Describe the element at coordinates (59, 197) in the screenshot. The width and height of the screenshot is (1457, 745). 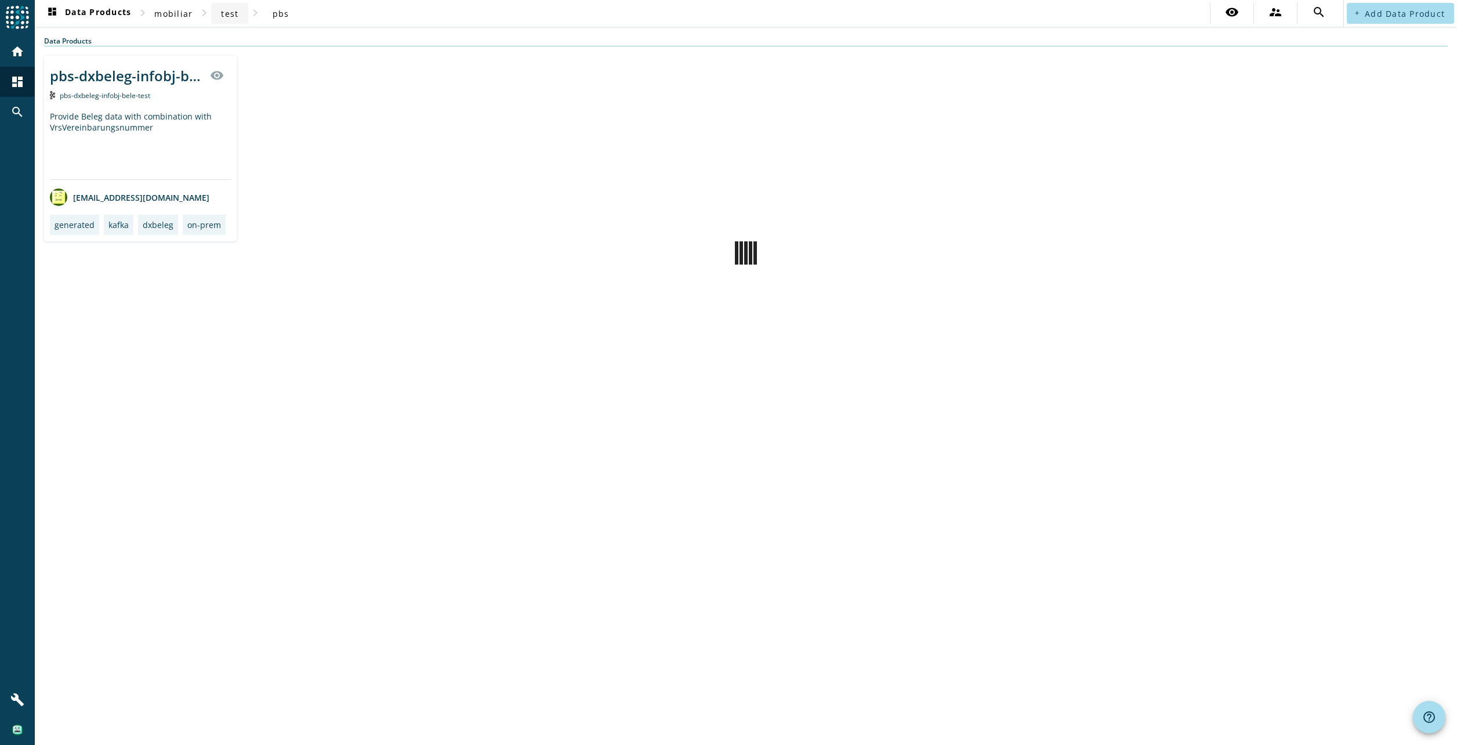
I see `img: avatar` at that location.